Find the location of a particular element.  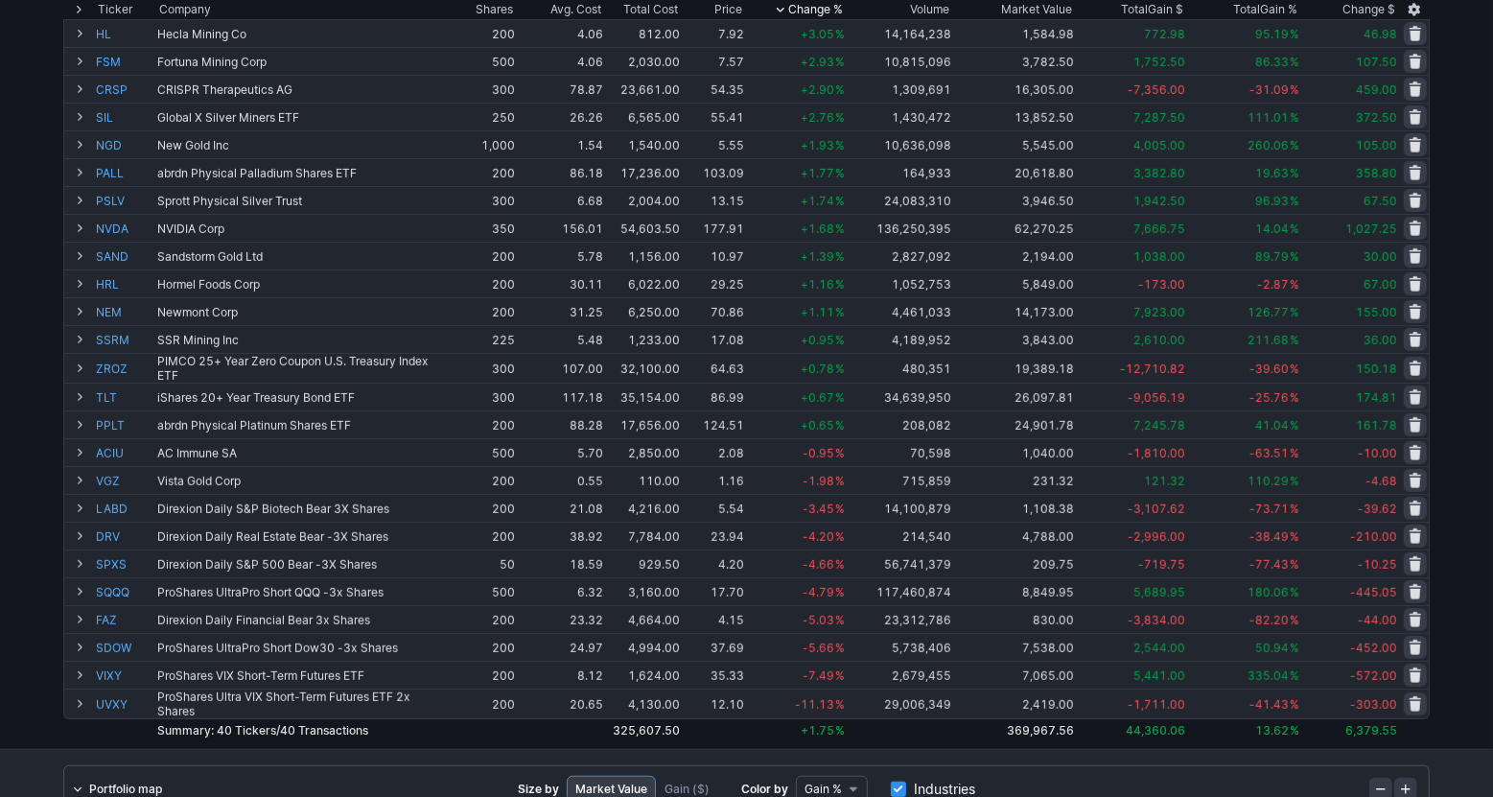

span: 150.18 is located at coordinates (1376, 368).